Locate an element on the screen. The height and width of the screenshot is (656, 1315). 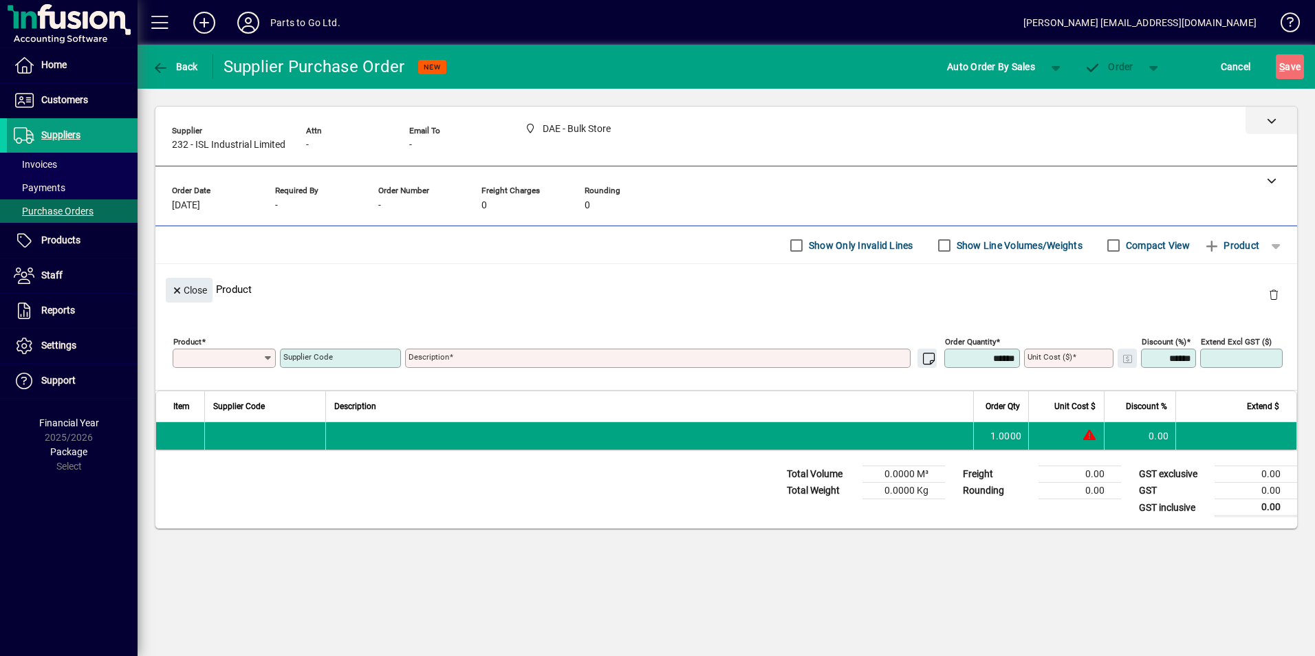
span: Staff is located at coordinates (52, 275).